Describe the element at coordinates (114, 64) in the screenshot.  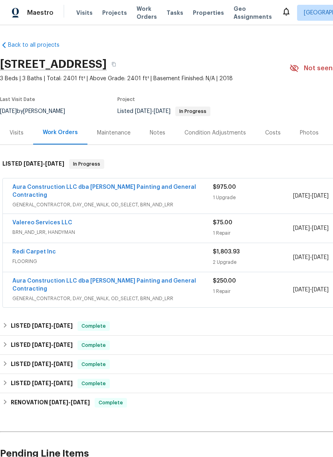
I see `button: Copy Address` at that location.